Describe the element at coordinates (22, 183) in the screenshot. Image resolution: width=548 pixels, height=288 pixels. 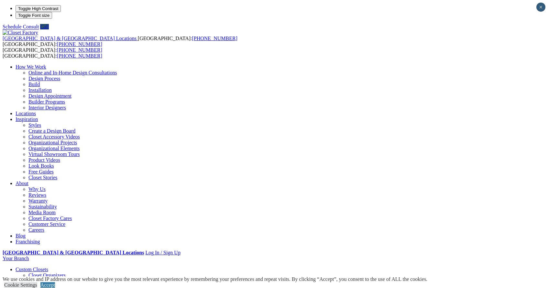
I see `a: About` at that location.